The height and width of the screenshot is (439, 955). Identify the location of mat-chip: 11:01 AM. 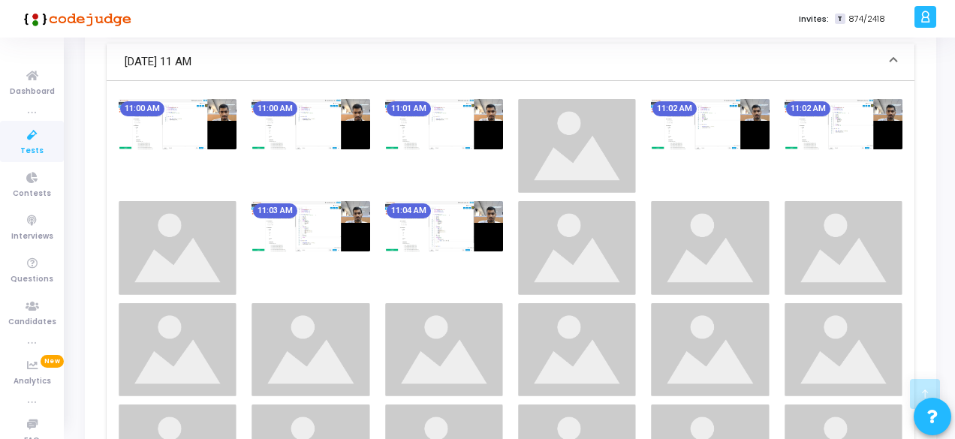
(408, 109).